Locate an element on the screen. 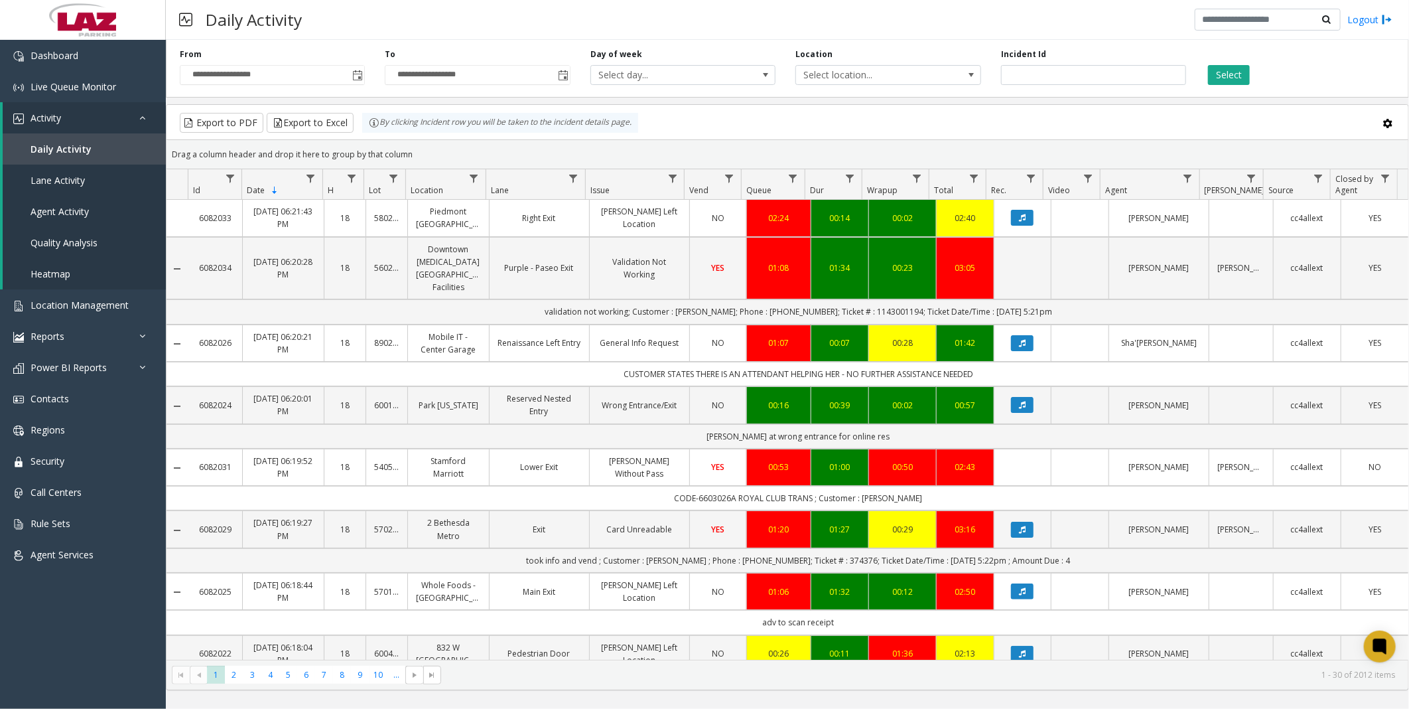  a: 01:07 is located at coordinates (779, 342).